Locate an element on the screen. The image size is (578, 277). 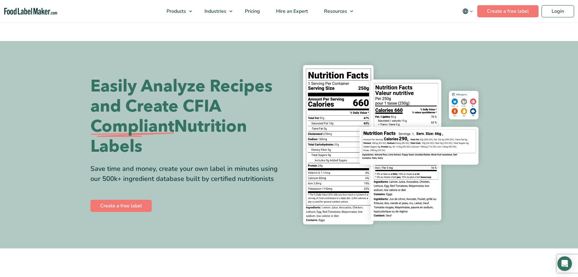
a: Login is located at coordinates (558, 11).